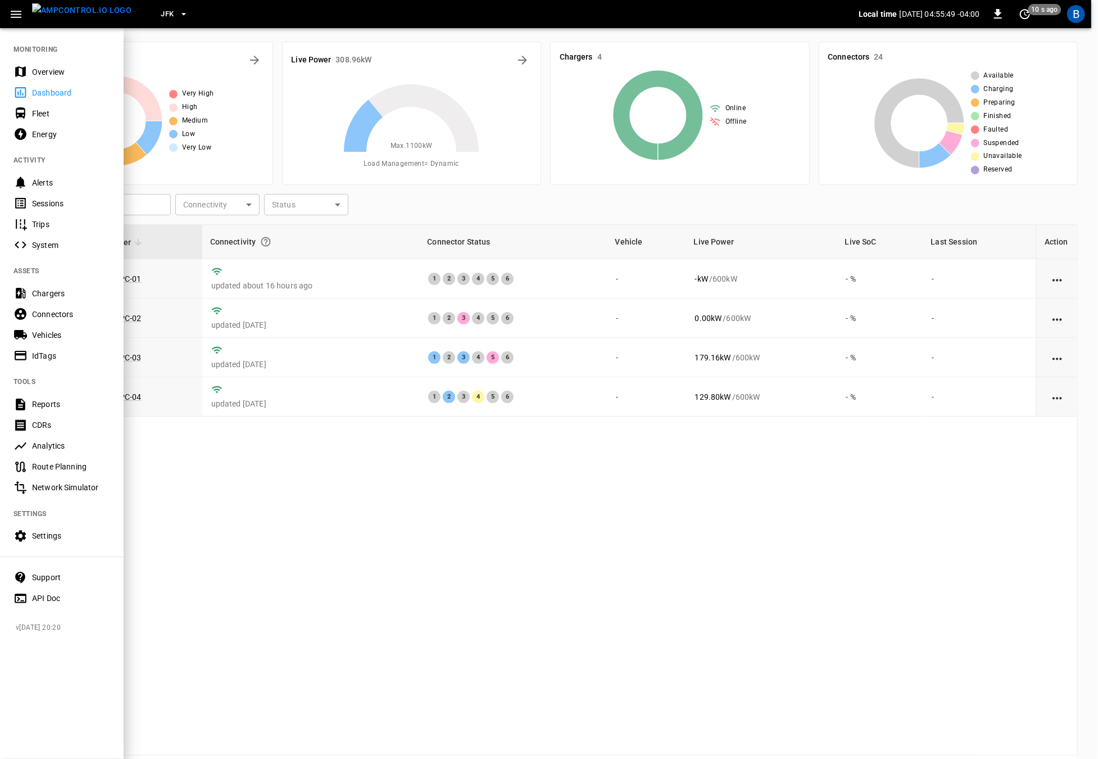 The image size is (1098, 759). What do you see at coordinates (71, 577) in the screenshot?
I see `div: Support` at bounding box center [71, 577].